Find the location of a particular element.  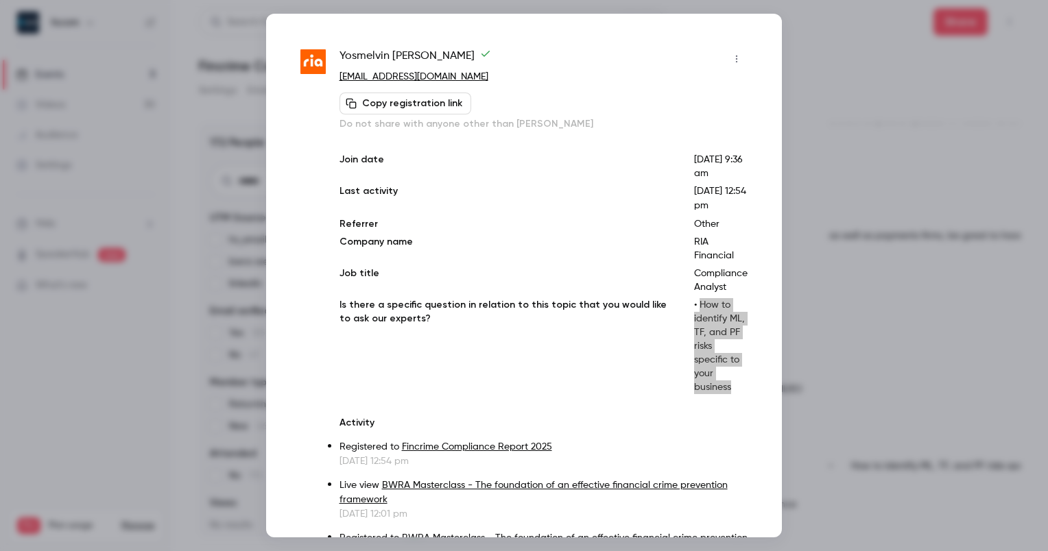

a: BWRA Masterclass - The foundation of an effective financial crime prevention framework is located at coordinates (534, 492).